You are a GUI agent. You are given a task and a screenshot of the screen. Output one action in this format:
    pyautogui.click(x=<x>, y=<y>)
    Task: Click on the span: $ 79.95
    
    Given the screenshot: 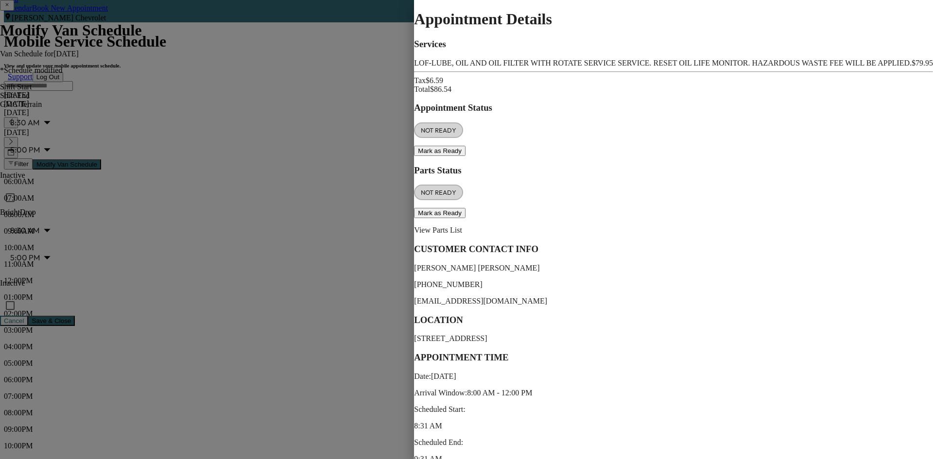 What is the action you would take?
    pyautogui.click(x=922, y=63)
    